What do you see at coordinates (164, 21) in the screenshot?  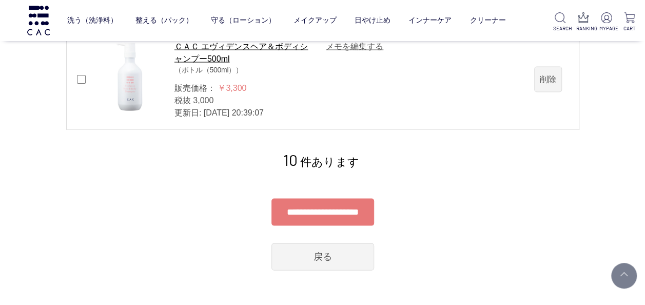 I see `a: 整える（パック）` at bounding box center [164, 21].